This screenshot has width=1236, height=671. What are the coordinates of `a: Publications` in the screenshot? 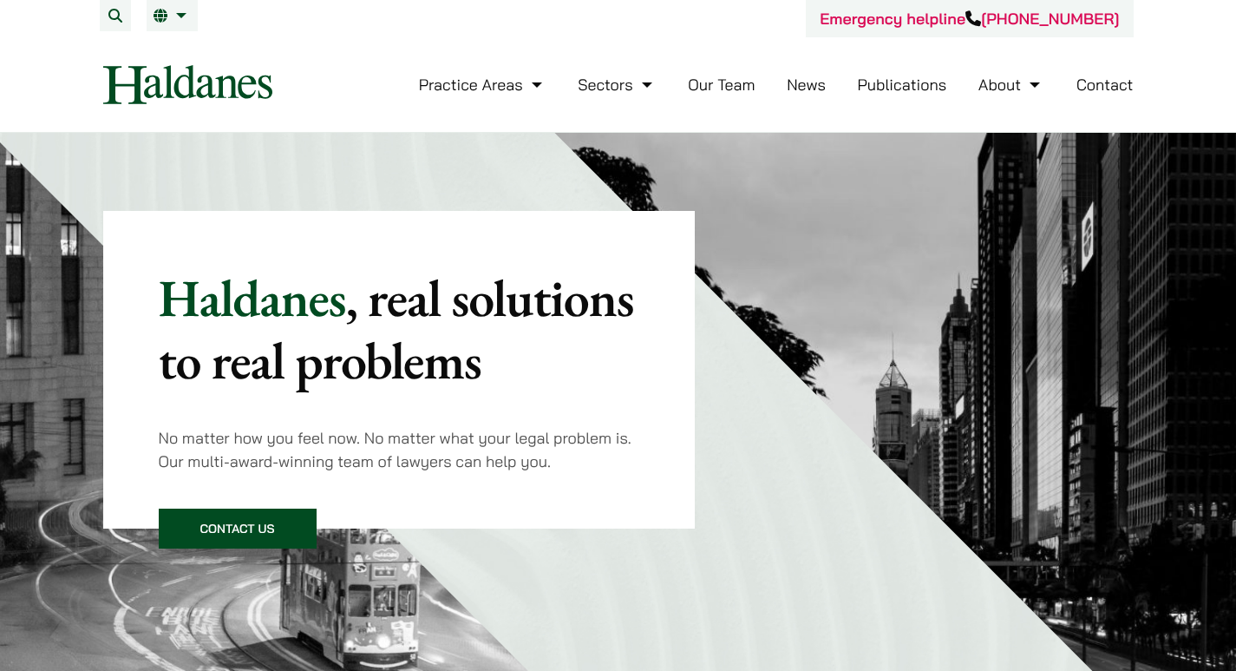 It's located at (902, 84).